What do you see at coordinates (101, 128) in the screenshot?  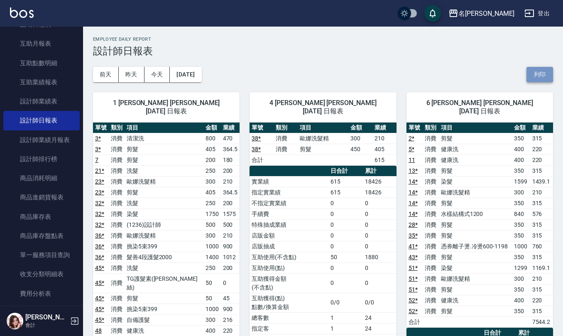 I see `th: 單號` at bounding box center [101, 128].